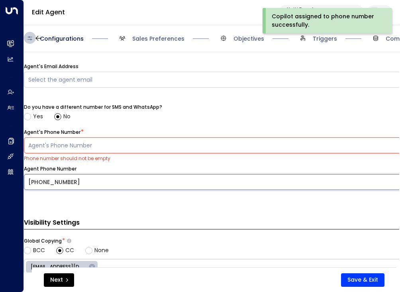 The width and height of the screenshot is (400, 292). Describe the element at coordinates (59, 280) in the screenshot. I see `button: Next` at that location.